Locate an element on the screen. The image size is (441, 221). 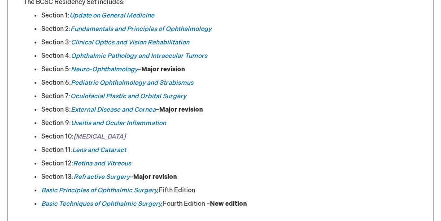
a: Basic Principles of Ophthalmic Surgery is located at coordinates (99, 190).